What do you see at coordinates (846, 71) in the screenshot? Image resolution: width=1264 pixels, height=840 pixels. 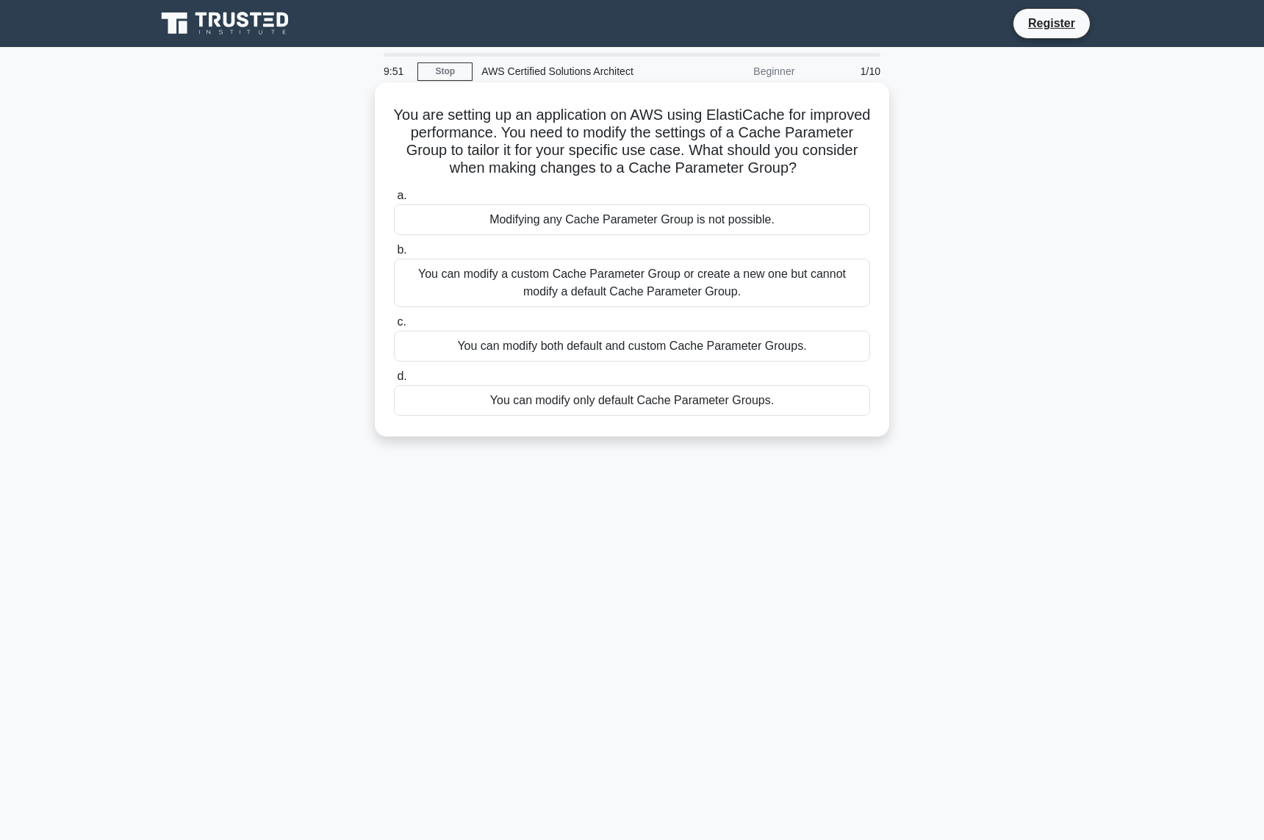 I see `div: 1/10` at bounding box center [846, 71].